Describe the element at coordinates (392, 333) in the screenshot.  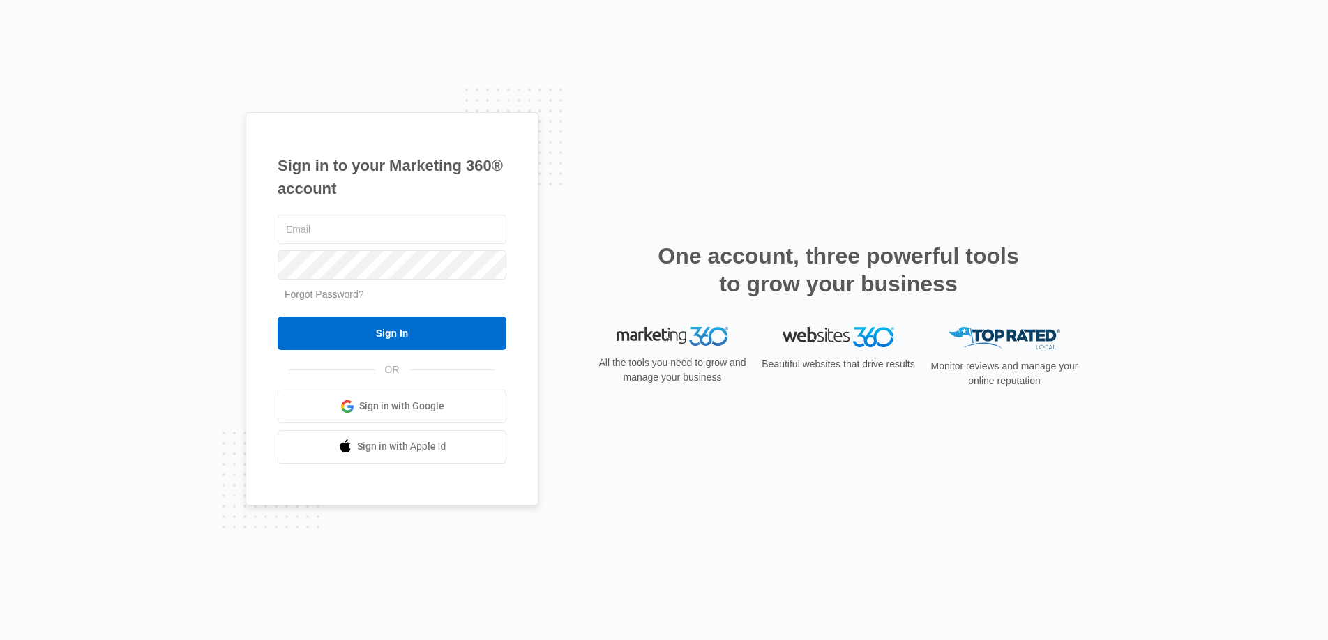
I see `input: Sign In` at that location.